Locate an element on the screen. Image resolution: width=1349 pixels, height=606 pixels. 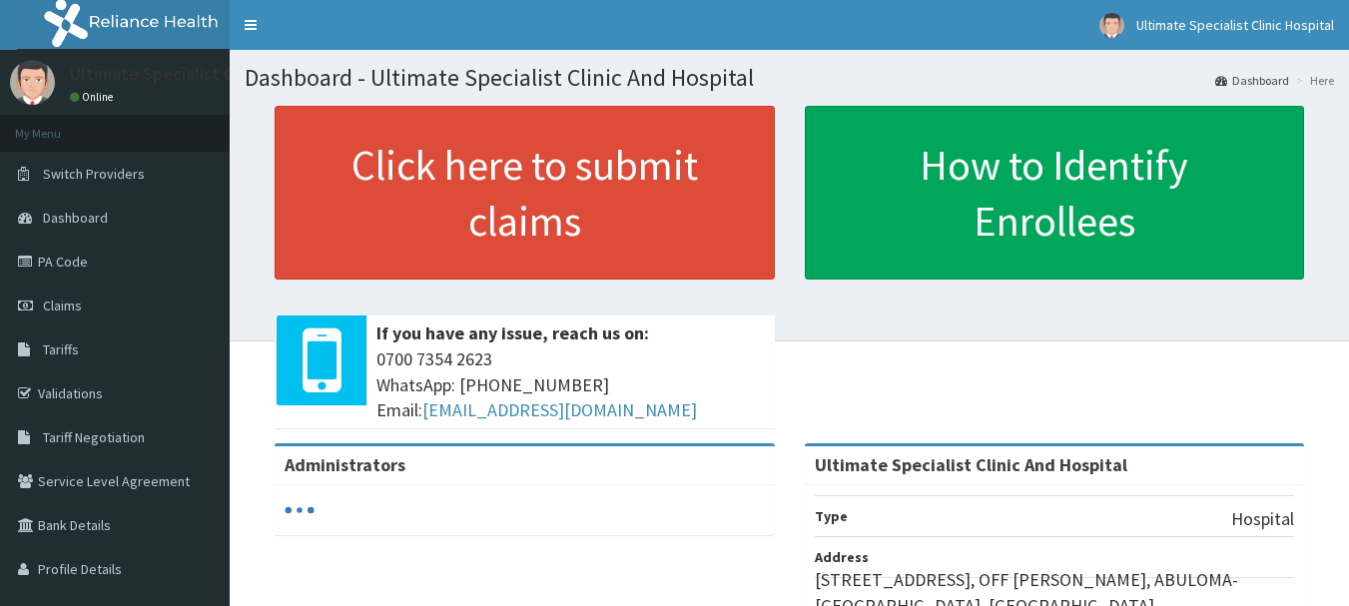
span: Ultimate Specialist Clinic Hospital is located at coordinates (1235, 25).